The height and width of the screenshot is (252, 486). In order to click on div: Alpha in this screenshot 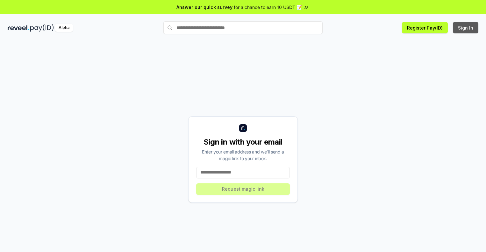, I will do `click(64, 28)`.